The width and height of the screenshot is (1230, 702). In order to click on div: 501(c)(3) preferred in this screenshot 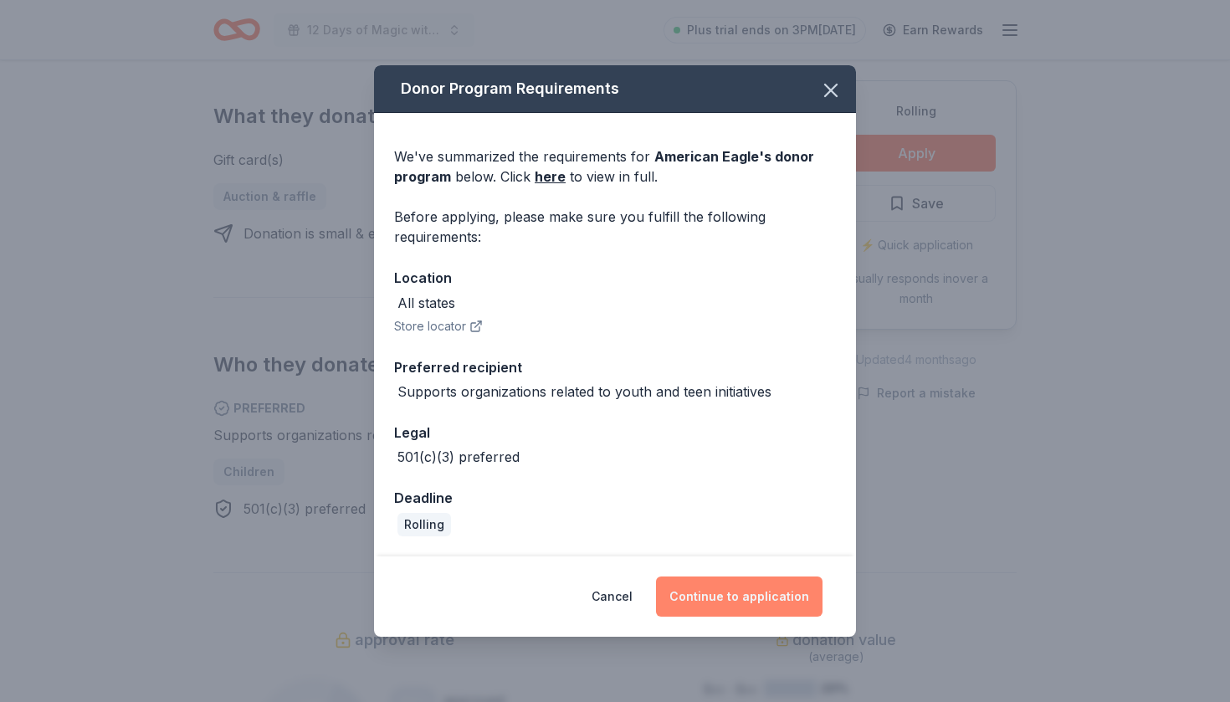, I will do `click(458, 457)`.